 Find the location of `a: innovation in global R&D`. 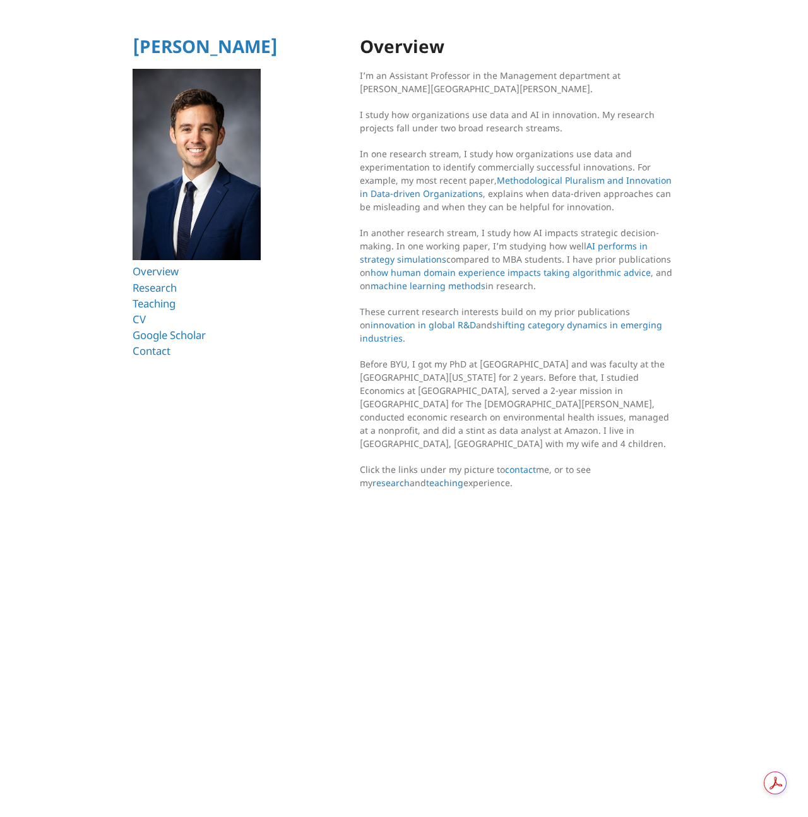

a: innovation in global R&D is located at coordinates (423, 325).